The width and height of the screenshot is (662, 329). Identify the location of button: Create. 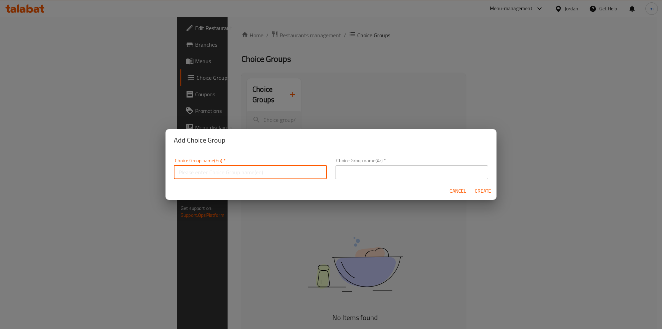
(483, 191).